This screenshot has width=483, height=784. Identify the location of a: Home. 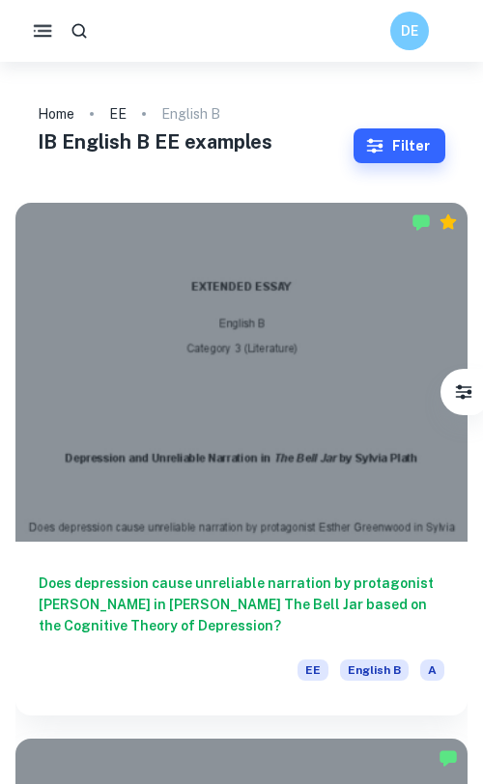
(56, 114).